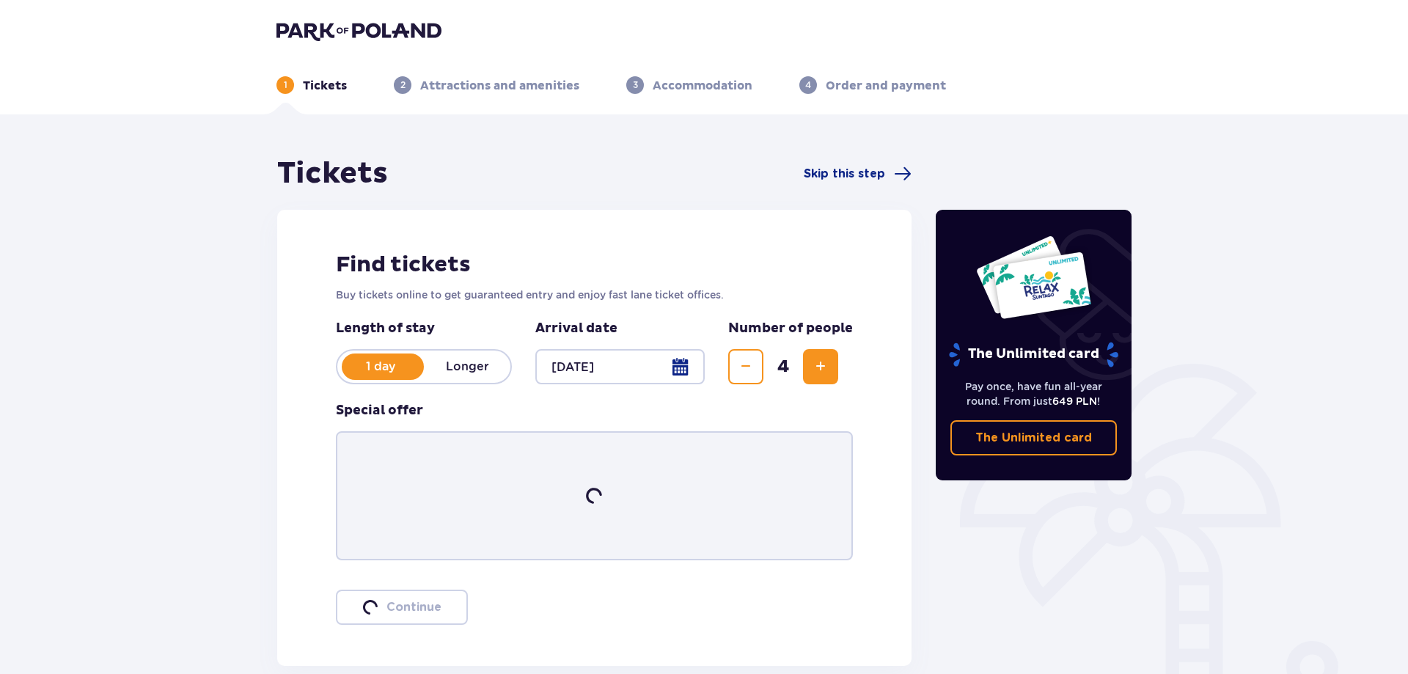 The width and height of the screenshot is (1408, 674). I want to click on p: 1 day, so click(380, 367).